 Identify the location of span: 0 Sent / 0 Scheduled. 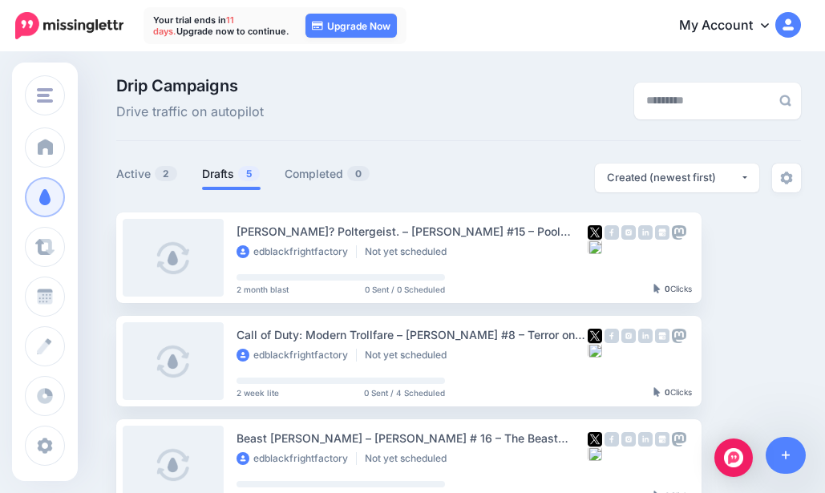
(405, 290).